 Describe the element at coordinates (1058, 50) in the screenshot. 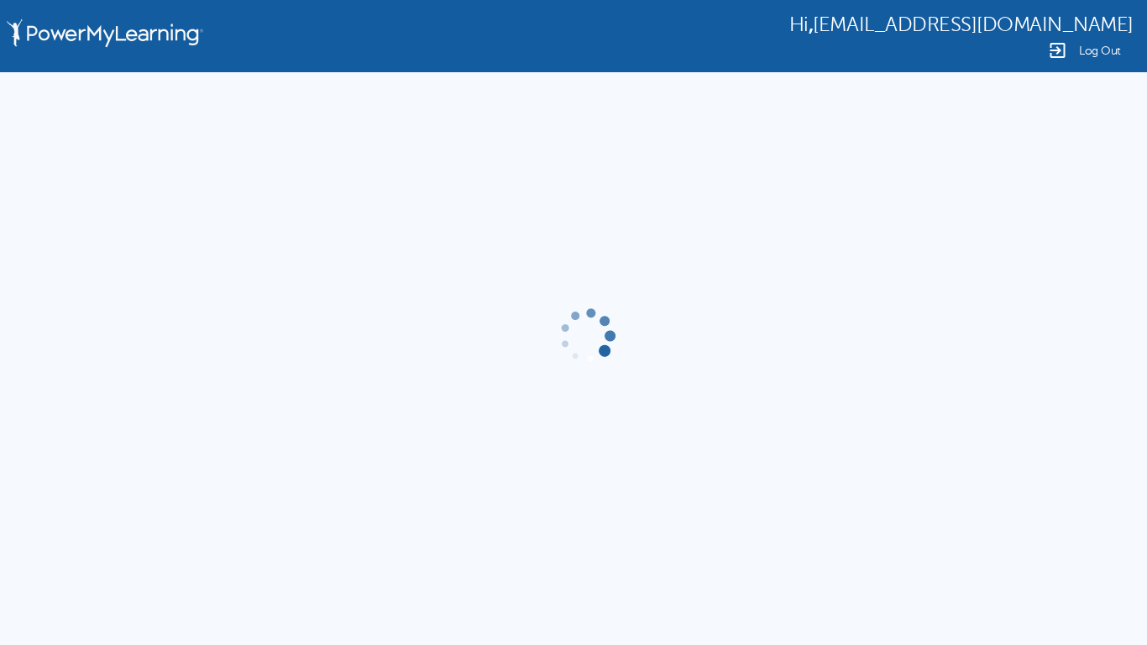

I see `img: Logout Icon` at that location.